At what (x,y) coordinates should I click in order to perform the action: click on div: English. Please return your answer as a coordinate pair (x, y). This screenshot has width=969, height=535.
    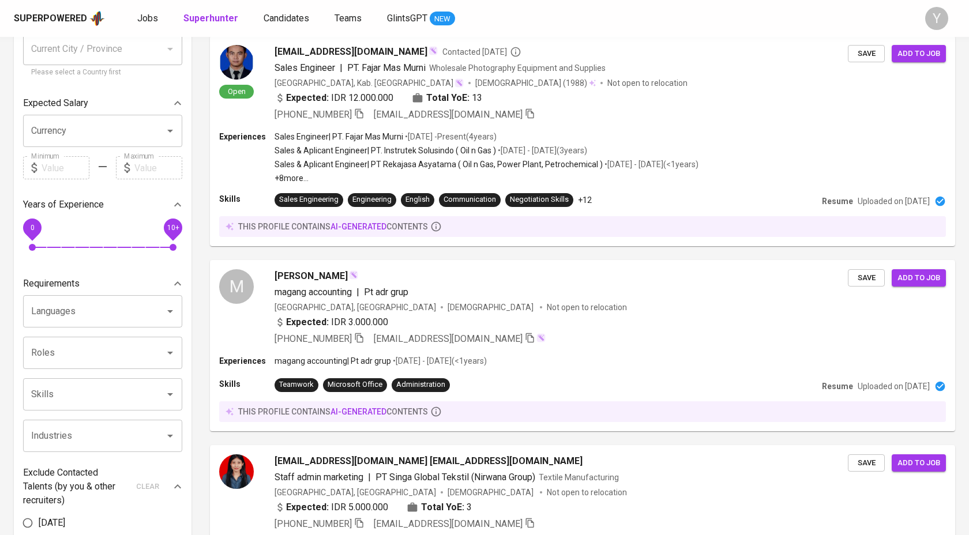
    Looking at the image, I should click on (417, 199).